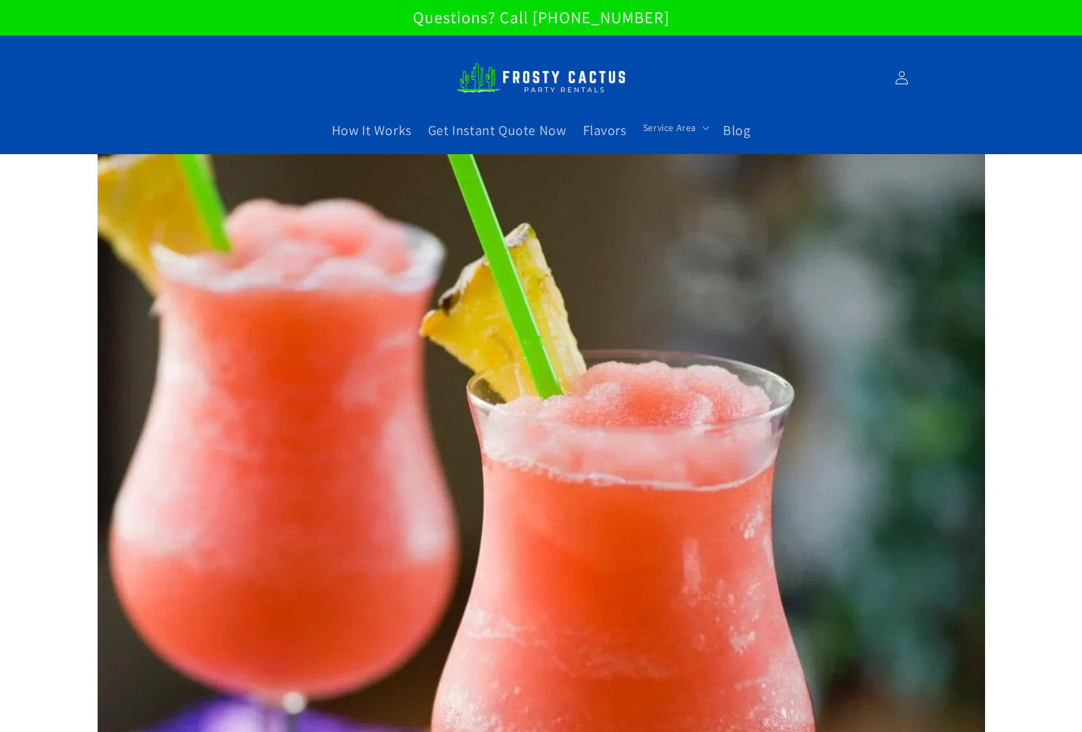 The image size is (1082, 732). What do you see at coordinates (497, 130) in the screenshot?
I see `span: Get Instant Quote Now` at bounding box center [497, 130].